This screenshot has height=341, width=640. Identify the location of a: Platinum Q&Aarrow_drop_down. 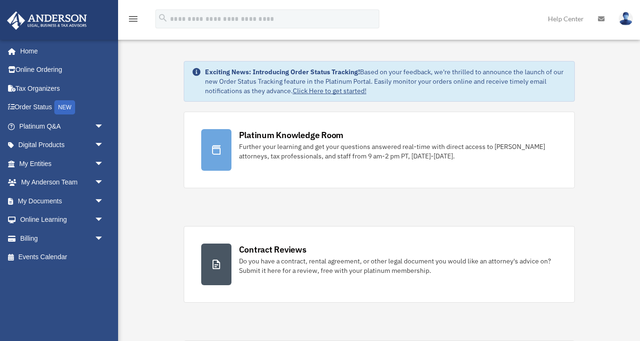
(62, 126).